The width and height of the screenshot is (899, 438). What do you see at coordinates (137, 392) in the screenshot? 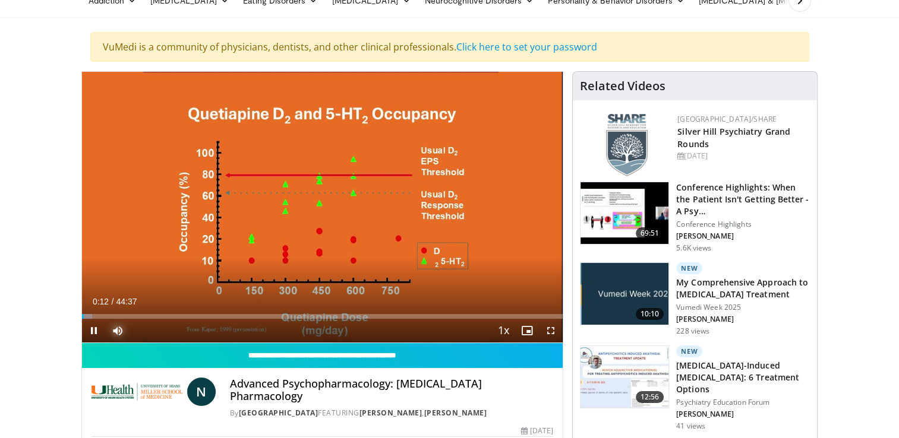
I see `img: University of Miami` at bounding box center [137, 392].